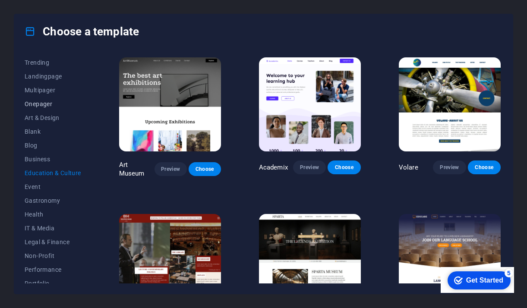 Image resolution: width=527 pixels, height=308 pixels. Describe the element at coordinates (310, 104) in the screenshot. I see `img: Academix` at that location.